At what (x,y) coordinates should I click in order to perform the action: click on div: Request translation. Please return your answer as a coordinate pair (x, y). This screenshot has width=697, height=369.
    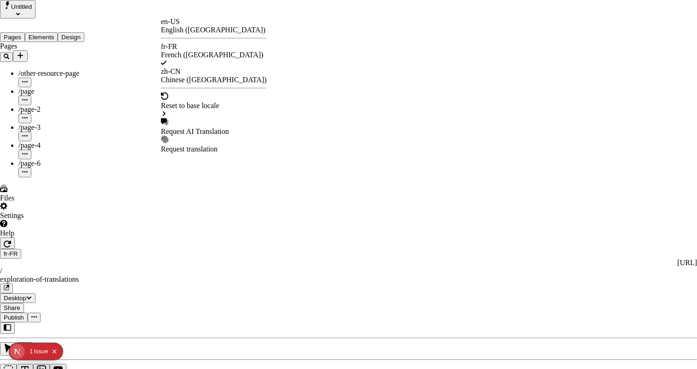
    Looking at the image, I should click on (214, 149).